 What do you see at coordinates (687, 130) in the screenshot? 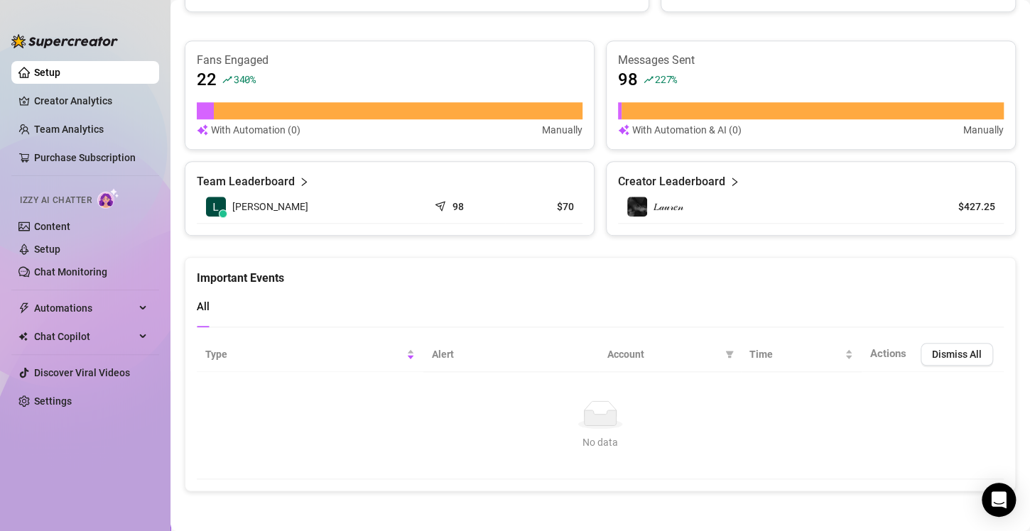
I see `article: With Automation & AI (0)` at bounding box center [687, 130].